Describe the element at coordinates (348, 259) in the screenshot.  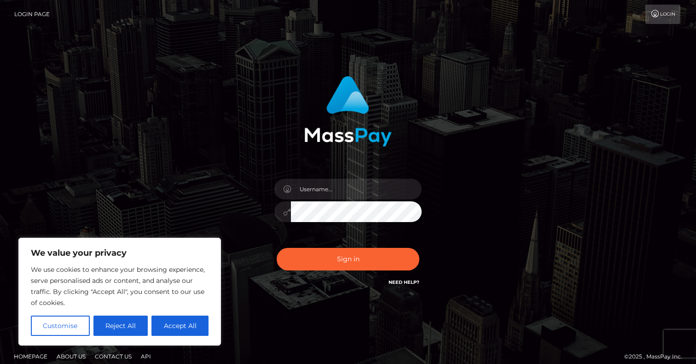
I see `button: Sign in` at that location.